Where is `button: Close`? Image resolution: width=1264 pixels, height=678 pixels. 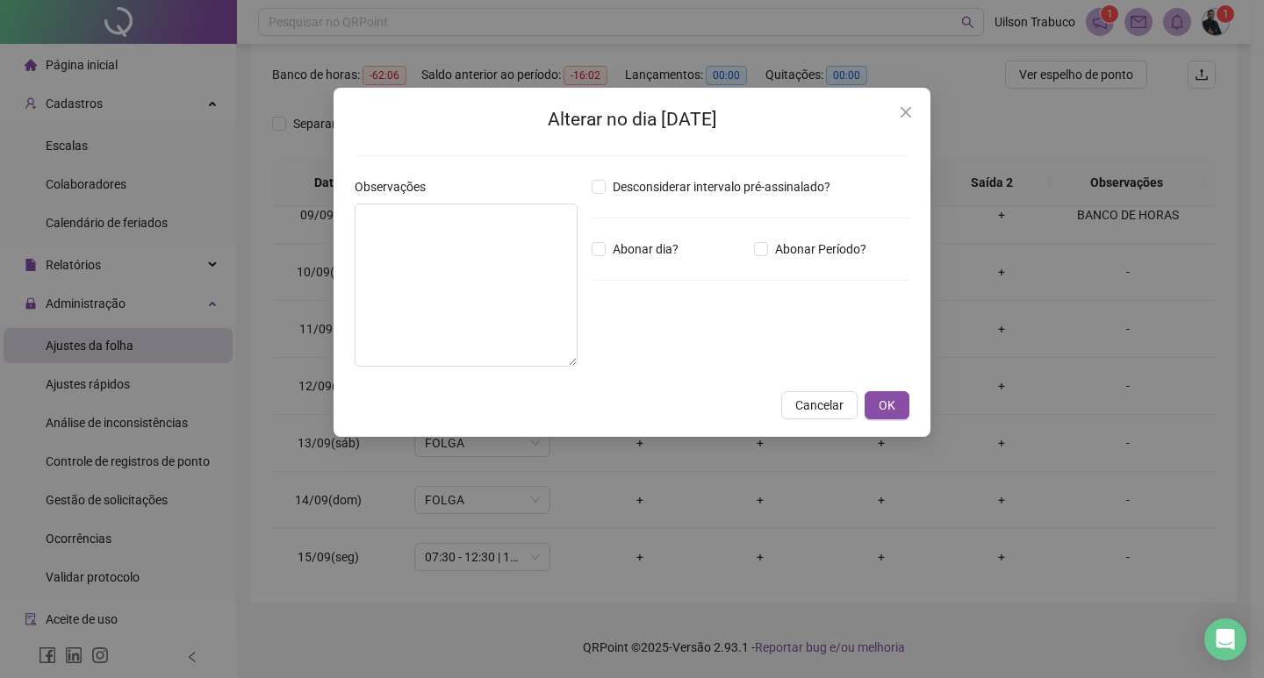
button: Close is located at coordinates (906, 112).